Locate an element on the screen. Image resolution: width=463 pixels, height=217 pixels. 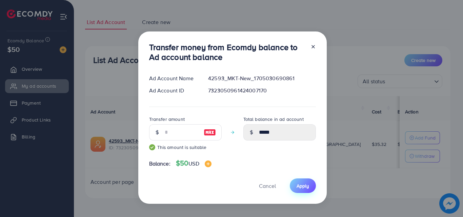
h3: Transfer money from Ecomdy balance to Ad account balance is located at coordinates (227, 52).